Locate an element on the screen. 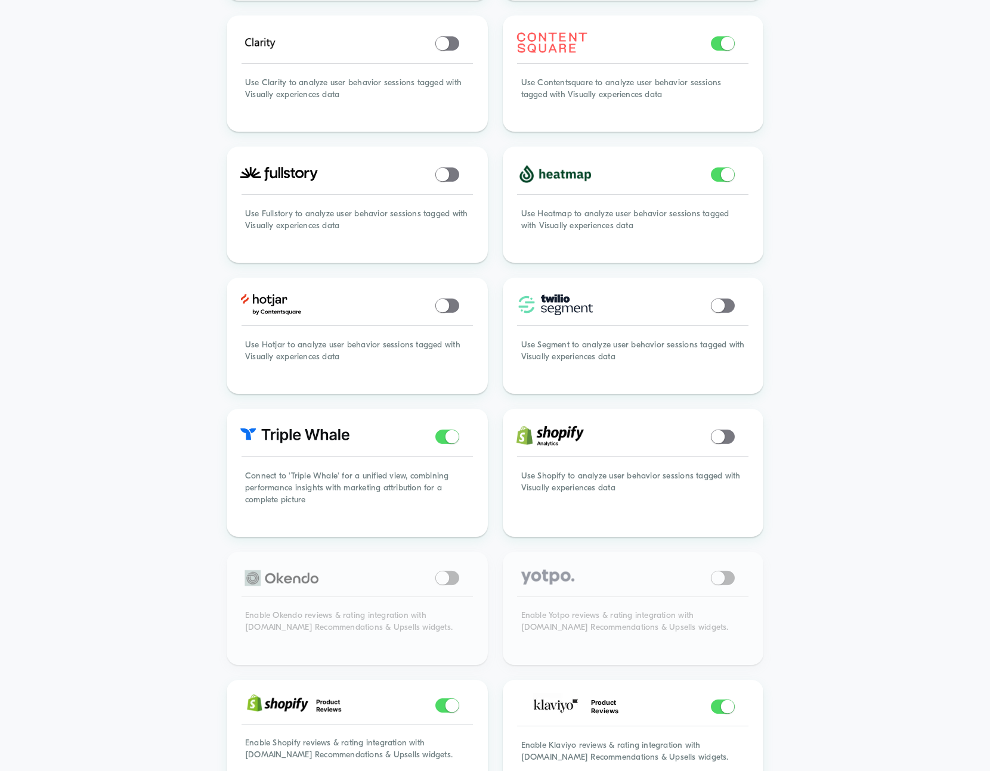 Image resolution: width=990 pixels, height=771 pixels. div: Use Shopify to analyze user behavior sessions tagged with Visually experiences data is located at coordinates (633, 495).